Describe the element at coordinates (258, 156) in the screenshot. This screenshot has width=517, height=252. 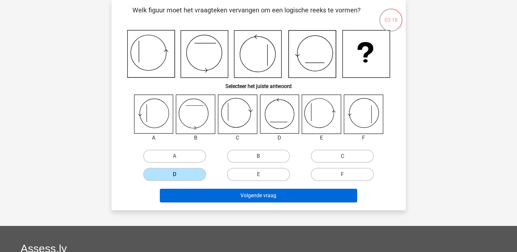
I see `label: B` at that location.